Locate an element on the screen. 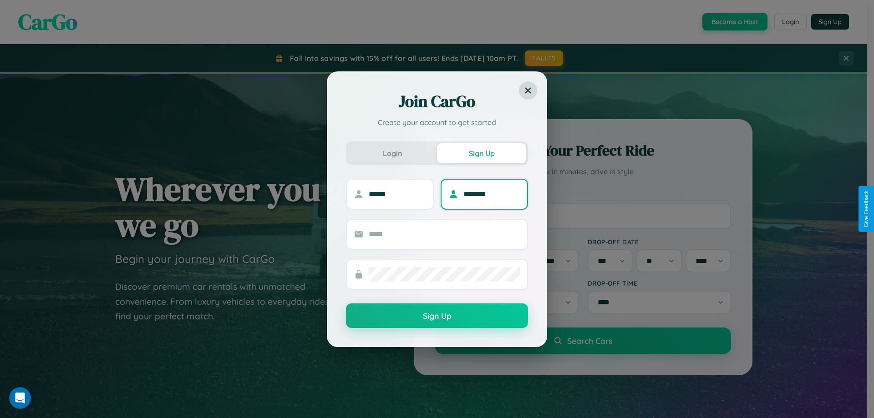 Image resolution: width=874 pixels, height=418 pixels. div: Give Feedback is located at coordinates (866, 209).